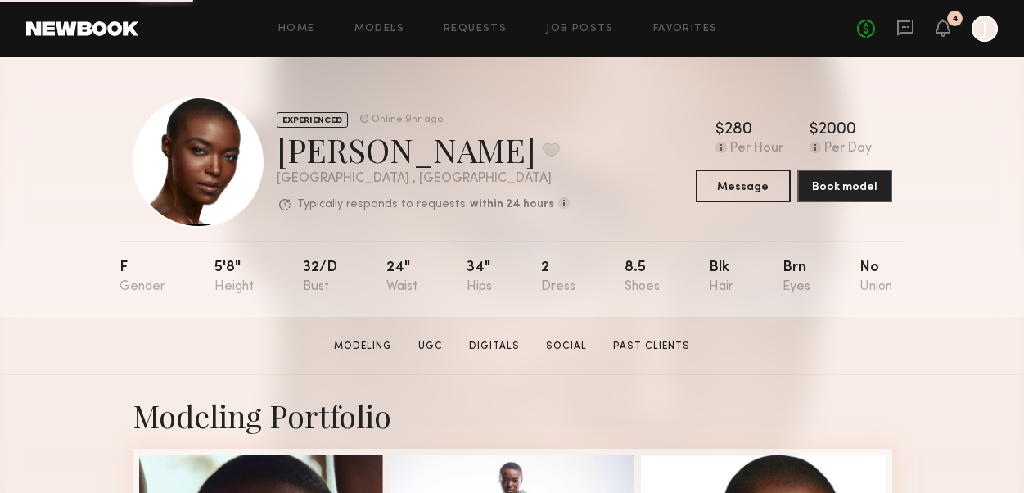 The image size is (1024, 493). I want to click on a: Home, so click(296, 29).